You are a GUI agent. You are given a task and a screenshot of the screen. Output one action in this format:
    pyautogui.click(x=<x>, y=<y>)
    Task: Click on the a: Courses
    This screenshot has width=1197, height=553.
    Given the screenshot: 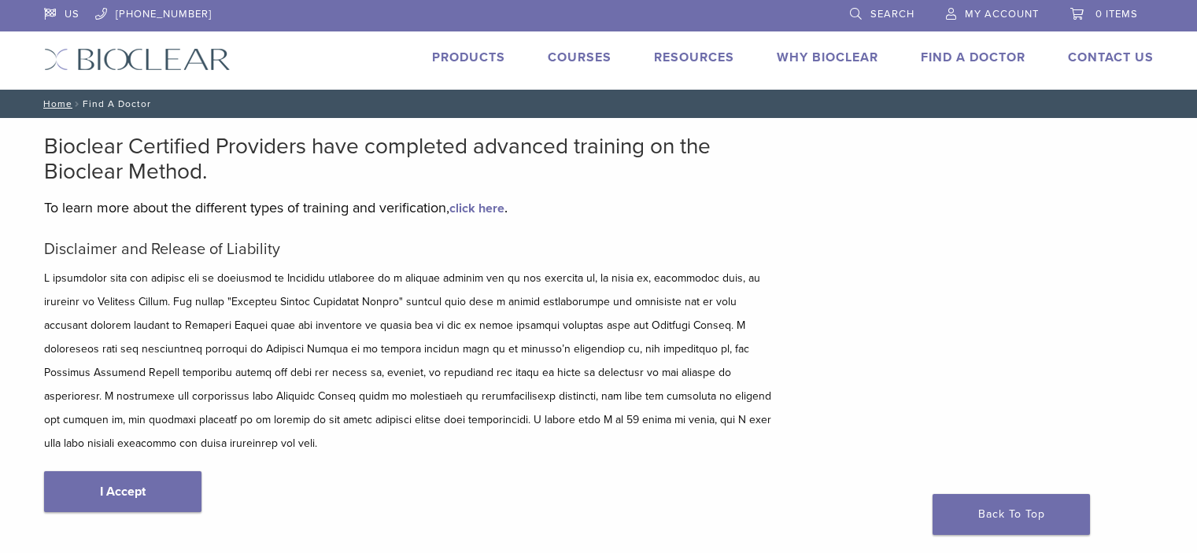 What is the action you would take?
    pyautogui.click(x=579, y=57)
    